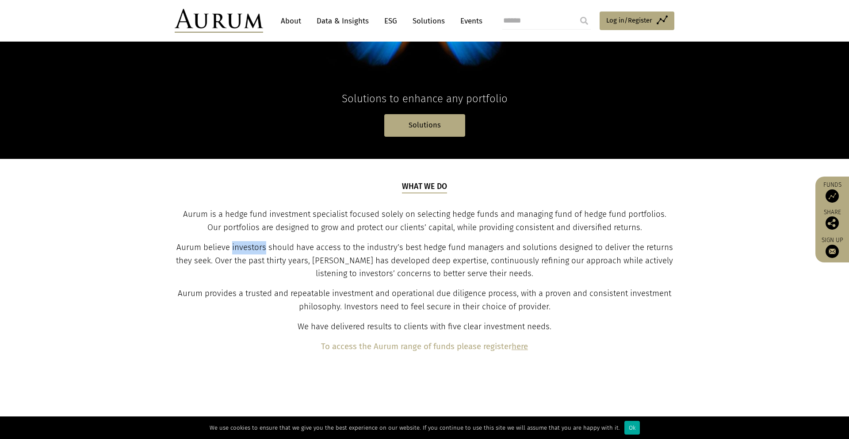 This screenshot has height=439, width=849. What do you see at coordinates (520, 346) in the screenshot?
I see `b: here` at bounding box center [520, 346].